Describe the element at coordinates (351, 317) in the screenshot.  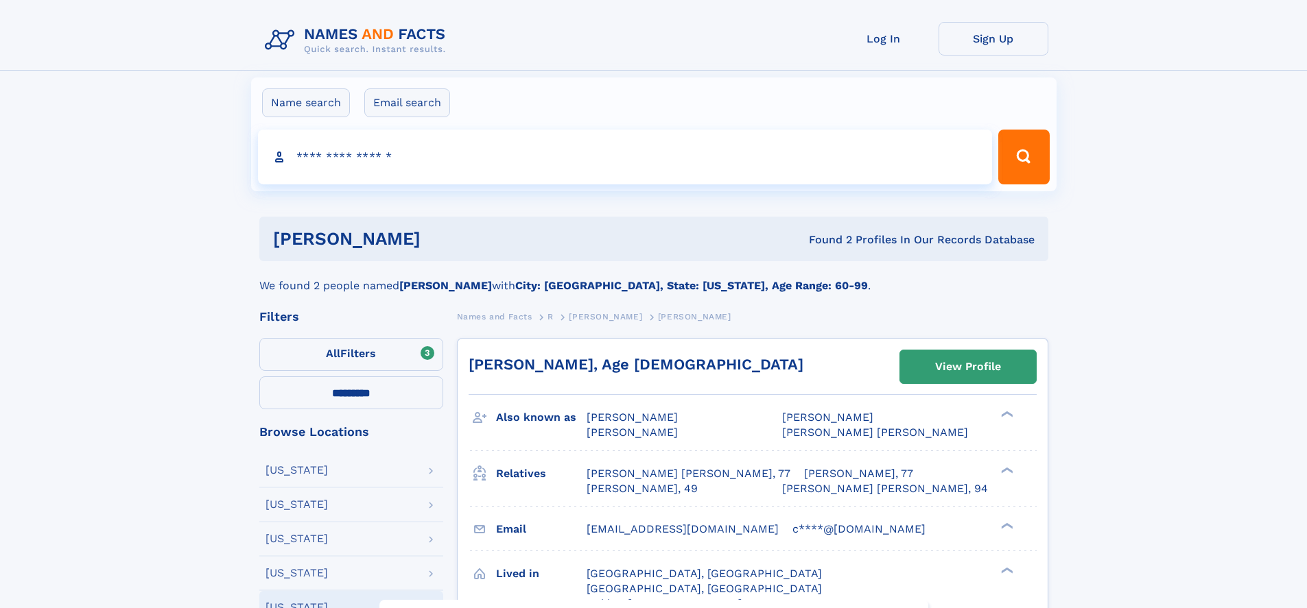
I see `div: Filters` at that location.